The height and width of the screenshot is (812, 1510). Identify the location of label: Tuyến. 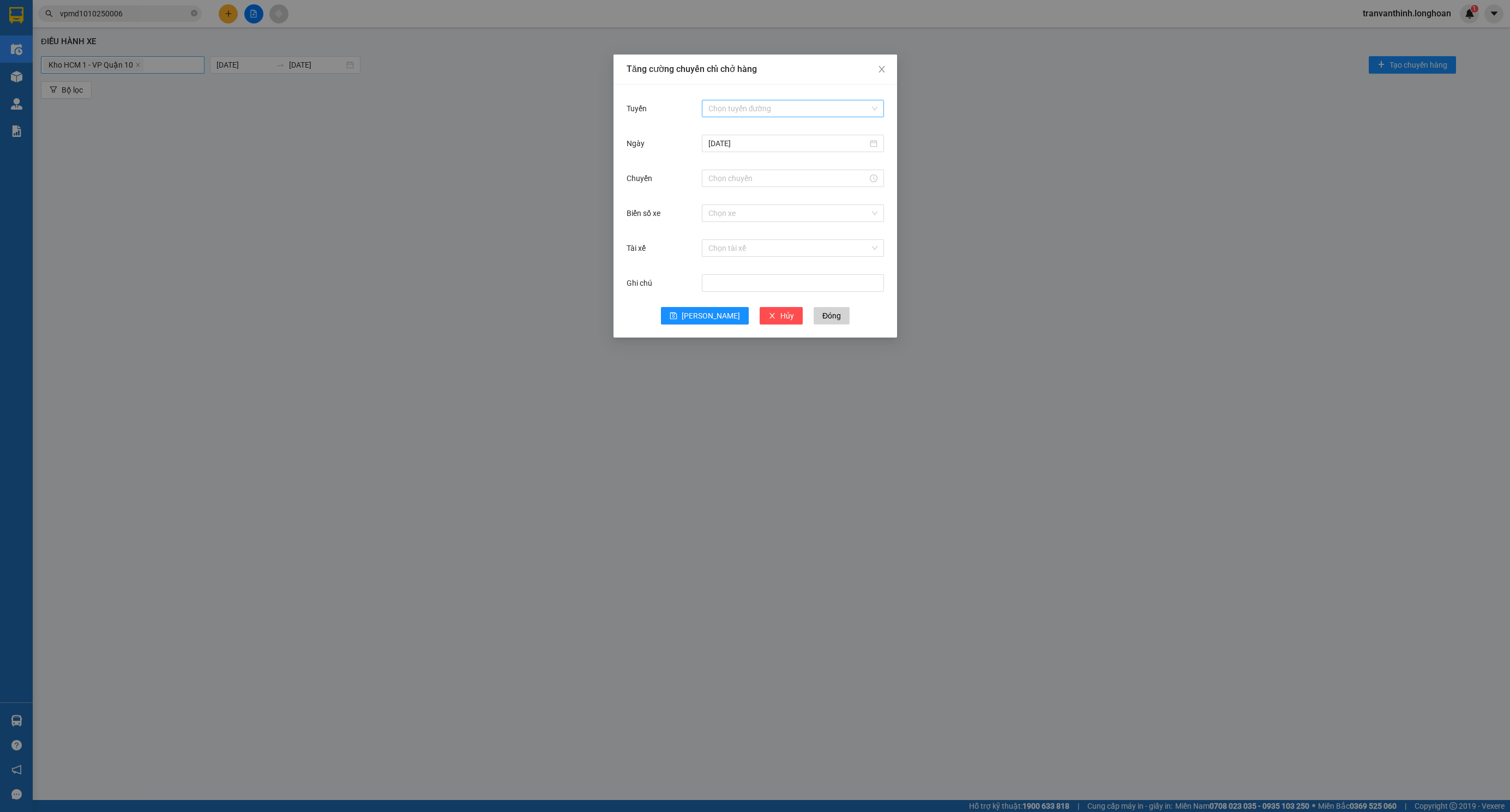
(639, 108).